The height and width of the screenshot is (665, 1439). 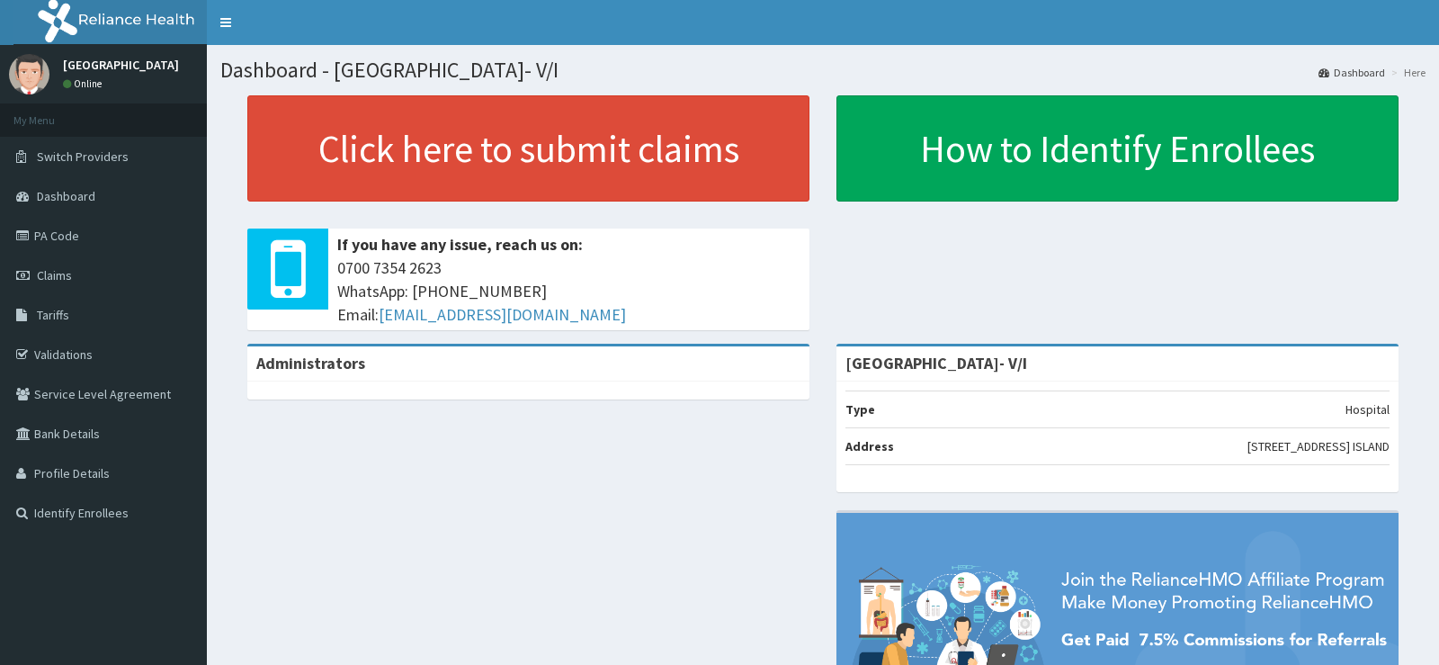 What do you see at coordinates (310, 362) in the screenshot?
I see `b: Administrators` at bounding box center [310, 362].